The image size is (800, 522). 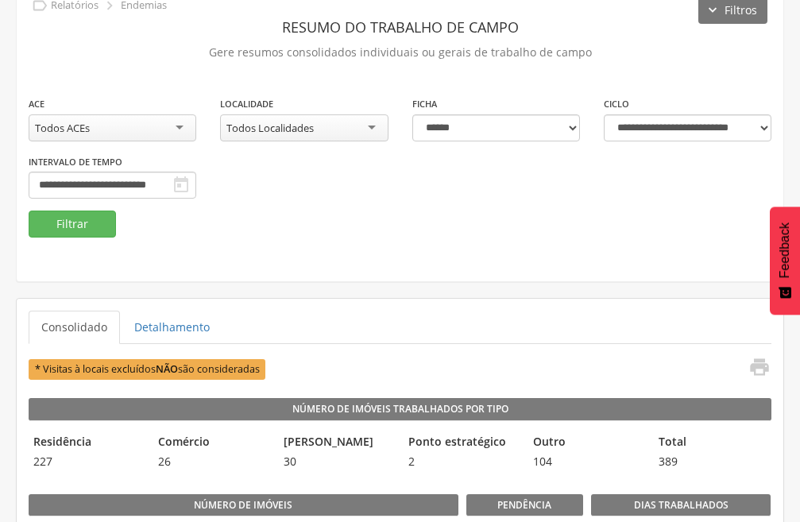 What do you see at coordinates (172, 327) in the screenshot?
I see `a: Detalhamento` at bounding box center [172, 327].